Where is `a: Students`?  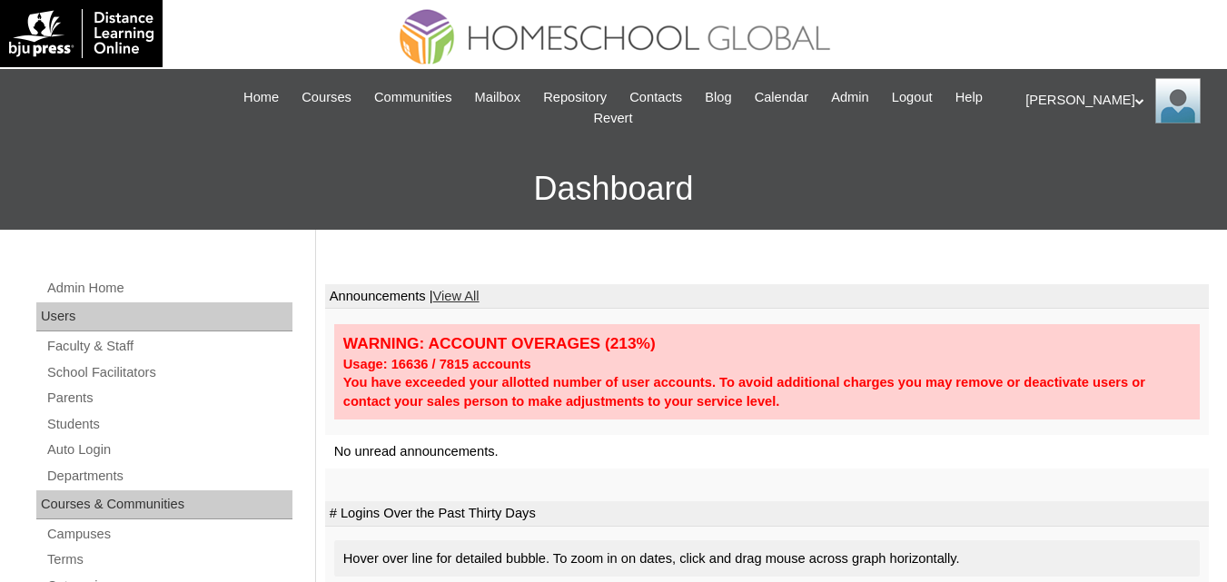
a: Students is located at coordinates (169, 424).